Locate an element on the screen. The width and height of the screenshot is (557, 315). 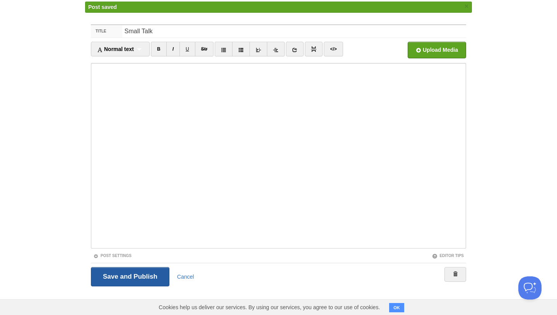
span: Cookies help us deliver our services. By using our services, you agree to our use of cookies. is located at coordinates (269, 308).